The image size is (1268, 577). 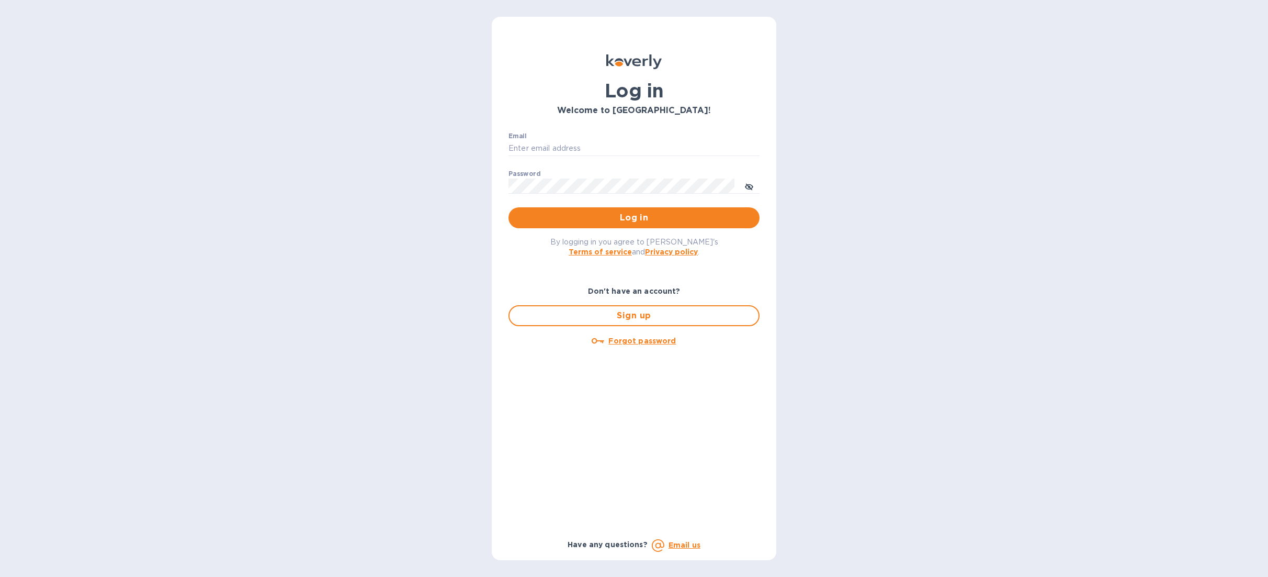 What do you see at coordinates (634, 291) in the screenshot?
I see `b: Don't have an account?` at bounding box center [634, 291].